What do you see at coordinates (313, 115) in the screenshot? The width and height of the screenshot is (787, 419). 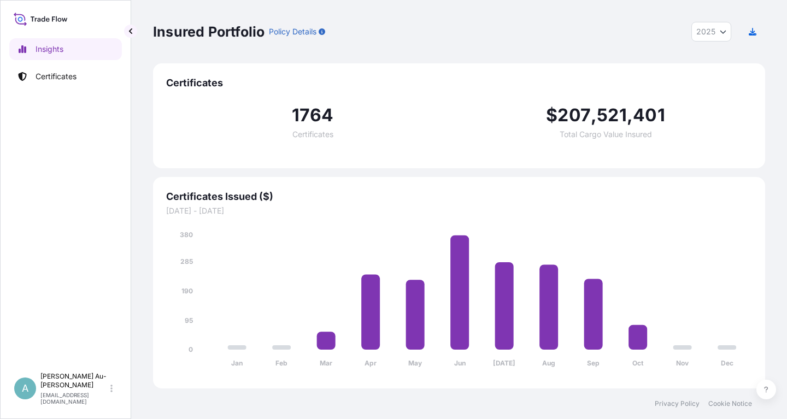 I see `span: 1764` at bounding box center [313, 115].